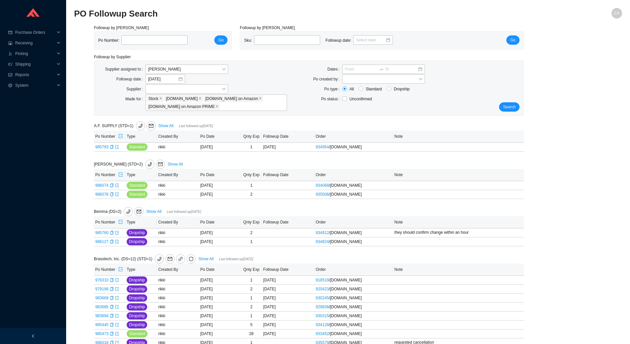 Image resolution: width=630 pixels, height=344 pixels. Describe the element at coordinates (288, 136) in the screenshot. I see `th: Followup Date` at that location.